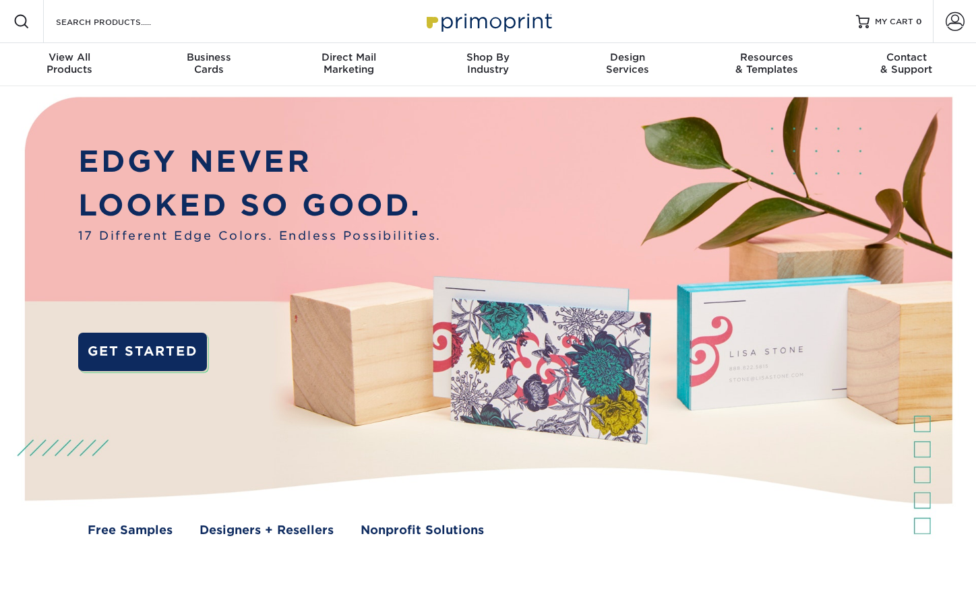 The height and width of the screenshot is (594, 976). Describe the element at coordinates (766, 57) in the screenshot. I see `span: Resources` at that location.